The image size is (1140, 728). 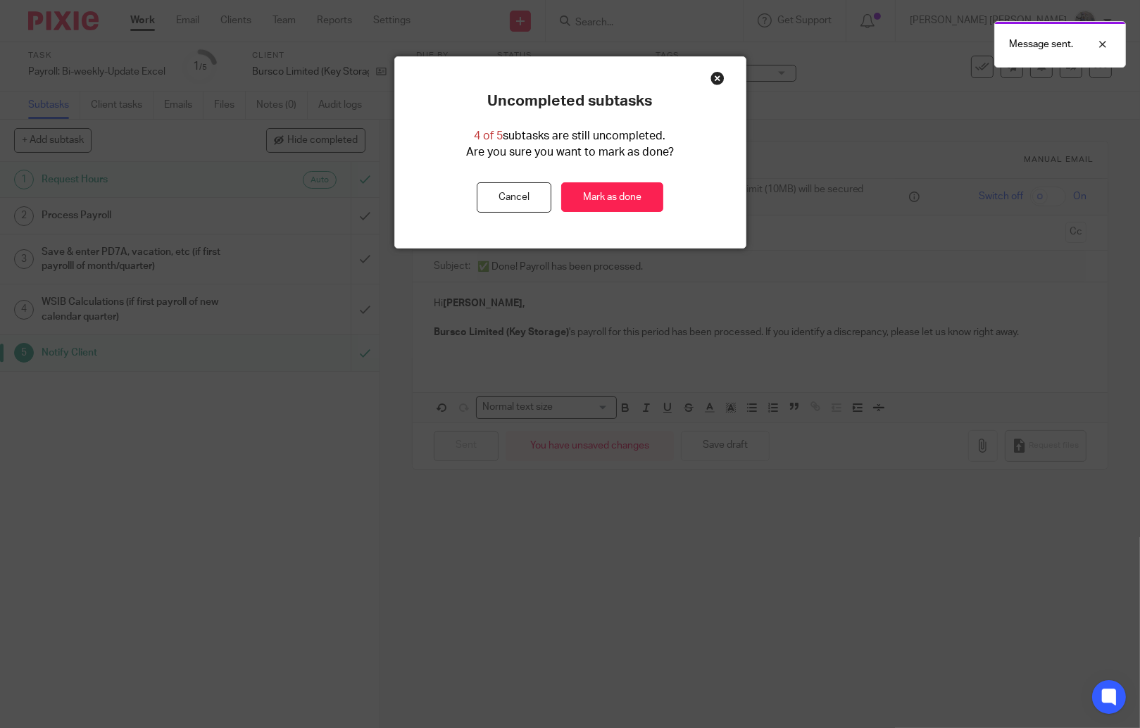 What do you see at coordinates (612, 197) in the screenshot?
I see `a: Mark as done` at bounding box center [612, 197].